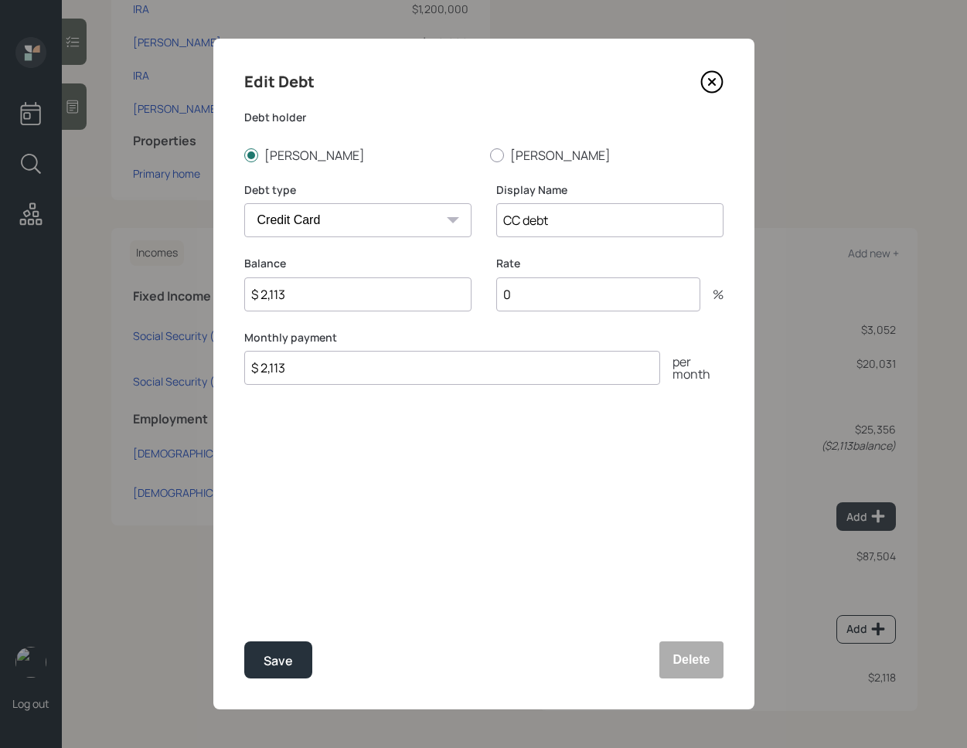 This screenshot has height=748, width=967. I want to click on h4: Edit Debt, so click(279, 82).